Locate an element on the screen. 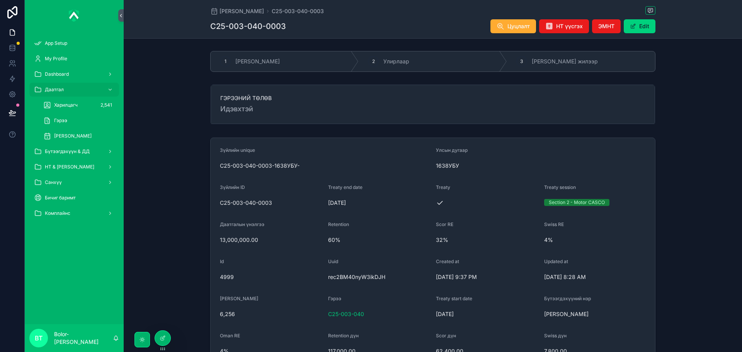  span: My Profile is located at coordinates (56, 59).